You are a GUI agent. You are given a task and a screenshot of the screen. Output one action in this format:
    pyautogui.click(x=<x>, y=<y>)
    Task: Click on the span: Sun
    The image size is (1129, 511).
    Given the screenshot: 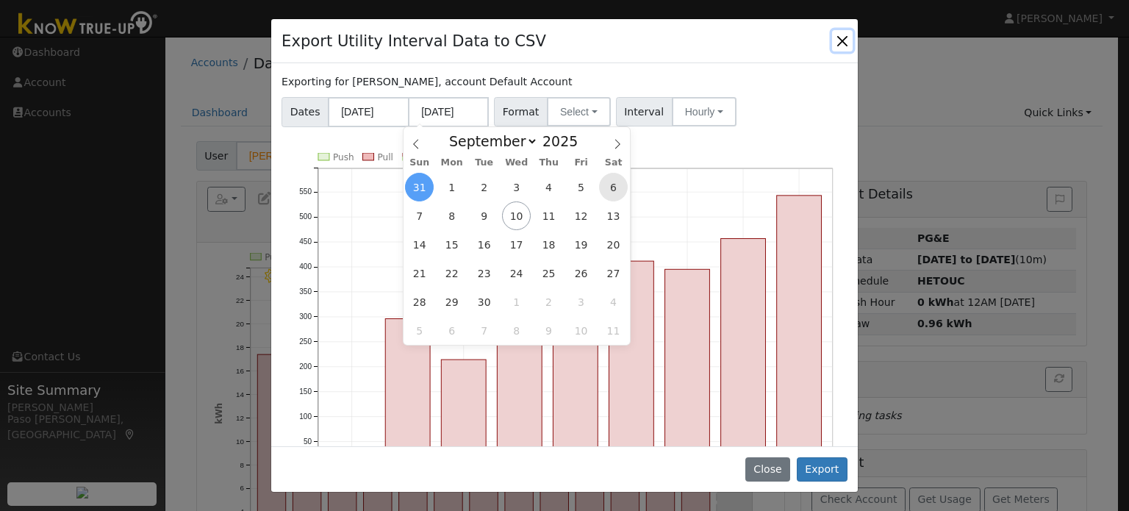 What is the action you would take?
    pyautogui.click(x=420, y=162)
    